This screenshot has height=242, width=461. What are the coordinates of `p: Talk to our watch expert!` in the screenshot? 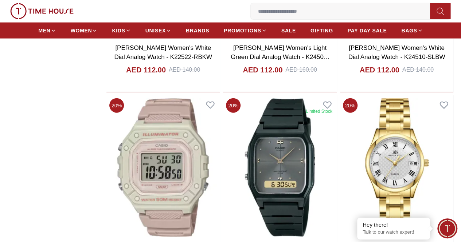 It's located at (393, 232).